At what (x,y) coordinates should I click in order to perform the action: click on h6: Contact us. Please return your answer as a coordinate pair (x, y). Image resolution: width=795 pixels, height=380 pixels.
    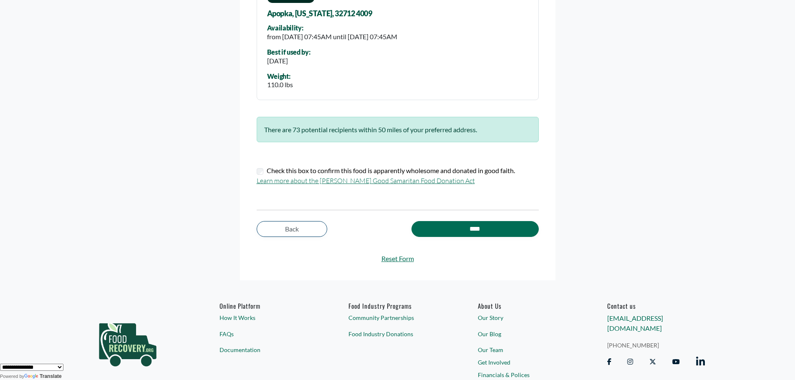
    Looking at the image, I should click on (656, 306).